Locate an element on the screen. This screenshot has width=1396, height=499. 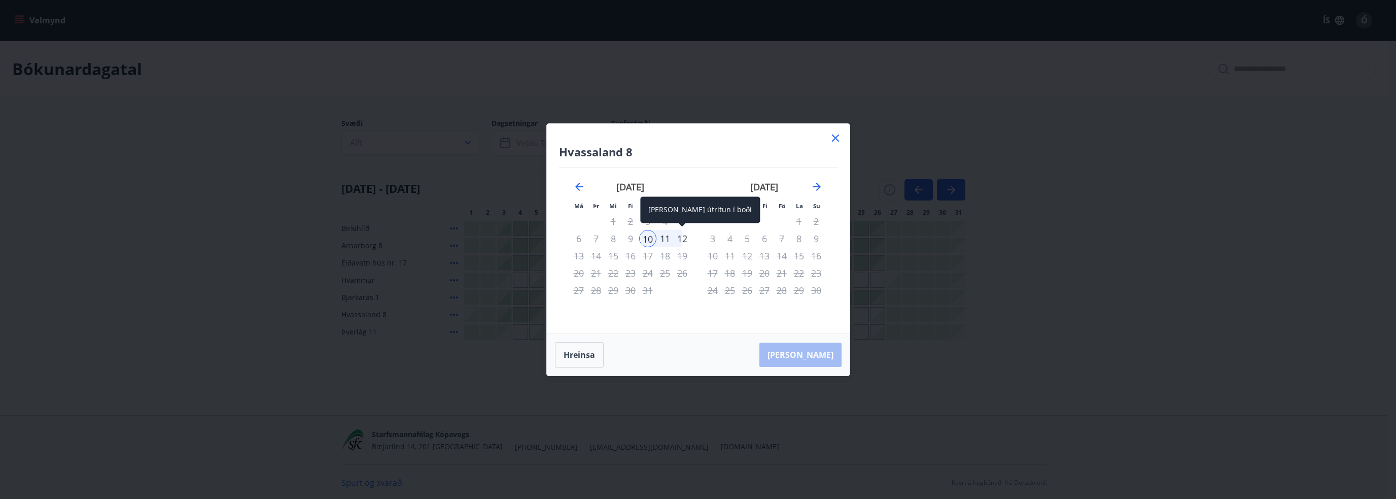
small: La is located at coordinates (800, 206).